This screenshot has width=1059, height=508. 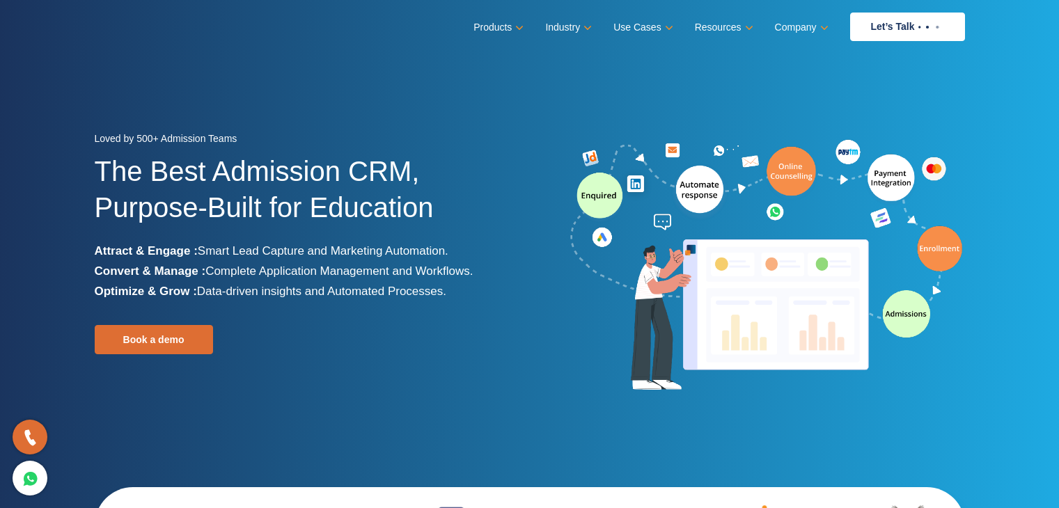 I want to click on span: Smart Lead Capture and Marketing Automation., so click(x=323, y=251).